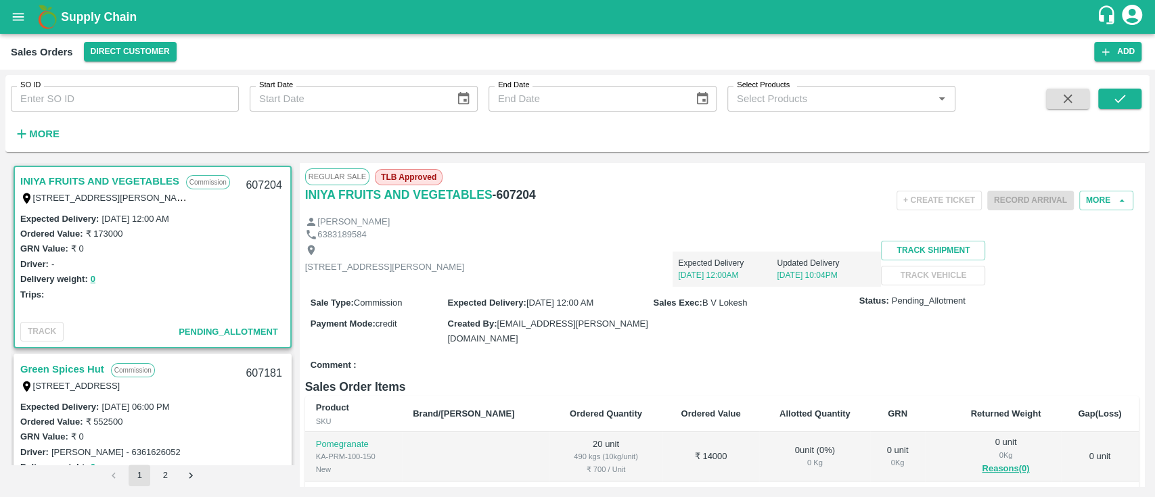  What do you see at coordinates (191, 476) in the screenshot?
I see `button: Go to next page` at bounding box center [191, 476].